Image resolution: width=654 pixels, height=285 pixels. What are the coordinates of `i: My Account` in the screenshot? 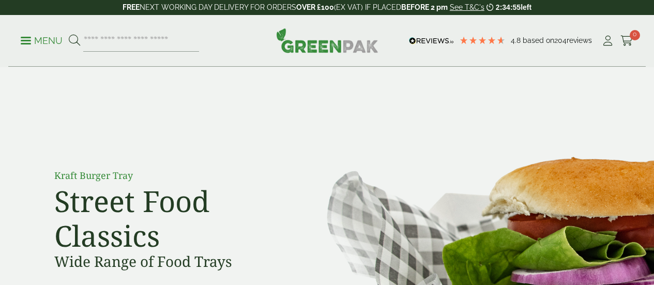 It's located at (607, 41).